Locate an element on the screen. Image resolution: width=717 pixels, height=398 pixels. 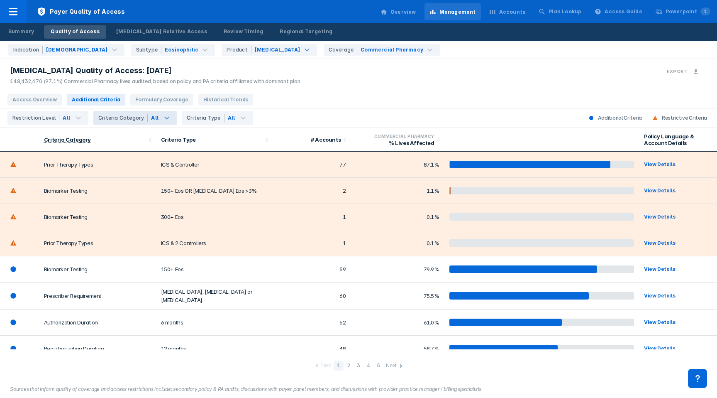
div: Next is located at coordinates (392, 366).